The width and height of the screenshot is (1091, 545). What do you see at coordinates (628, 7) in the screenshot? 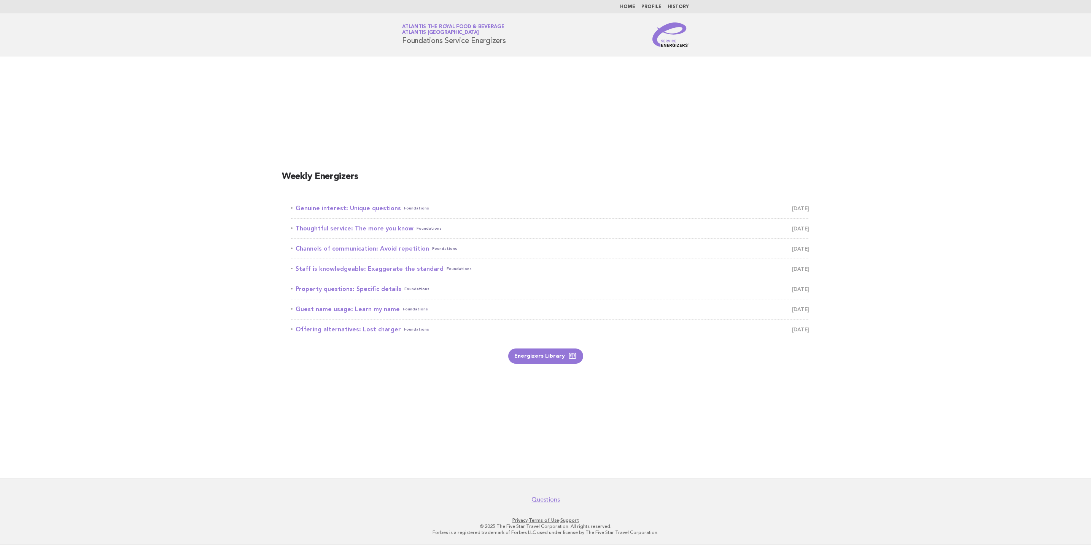
I see `a: Home` at bounding box center [628, 7].